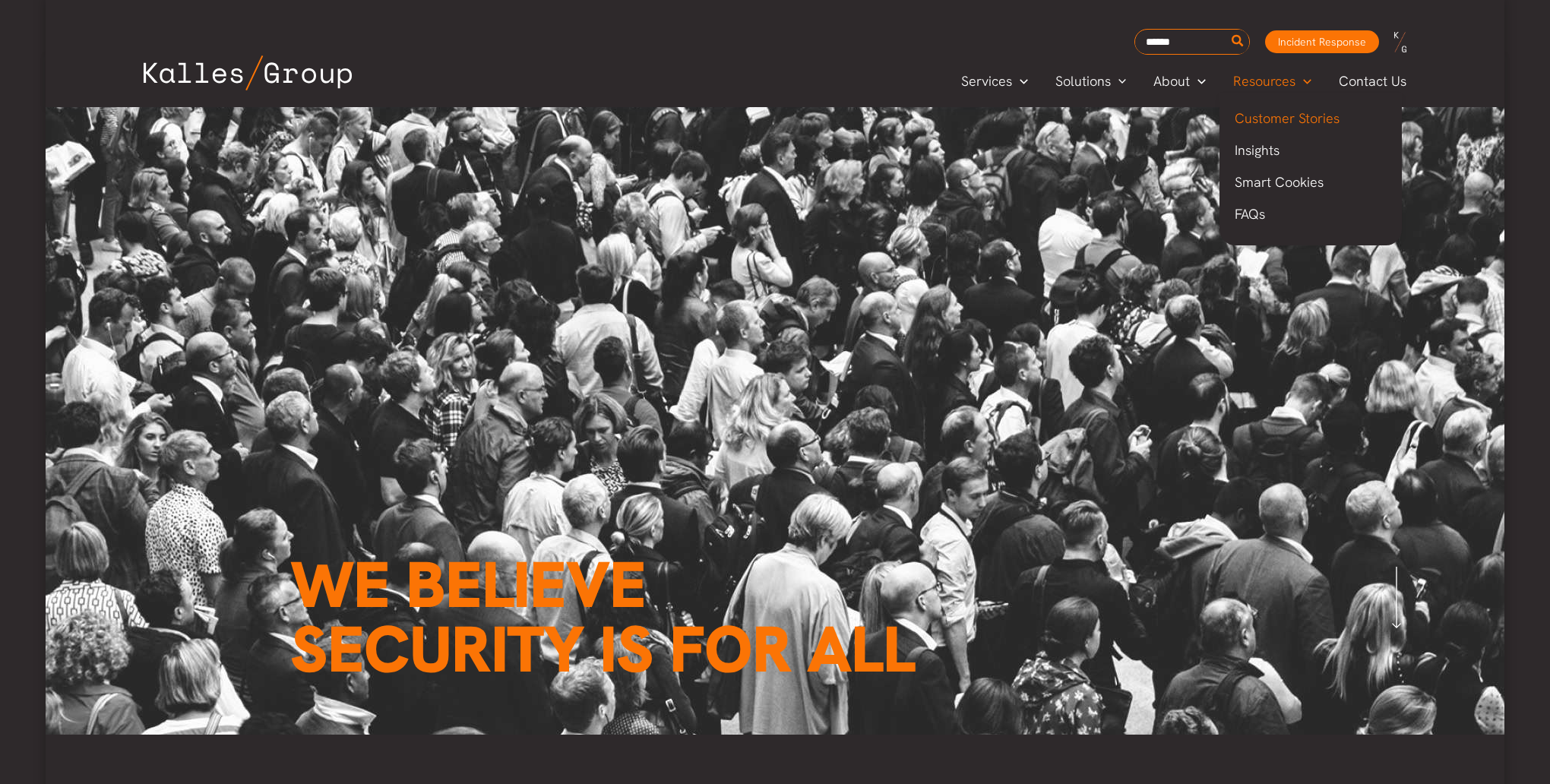 This screenshot has width=1550, height=784. I want to click on span: Smart Cookies, so click(1279, 182).